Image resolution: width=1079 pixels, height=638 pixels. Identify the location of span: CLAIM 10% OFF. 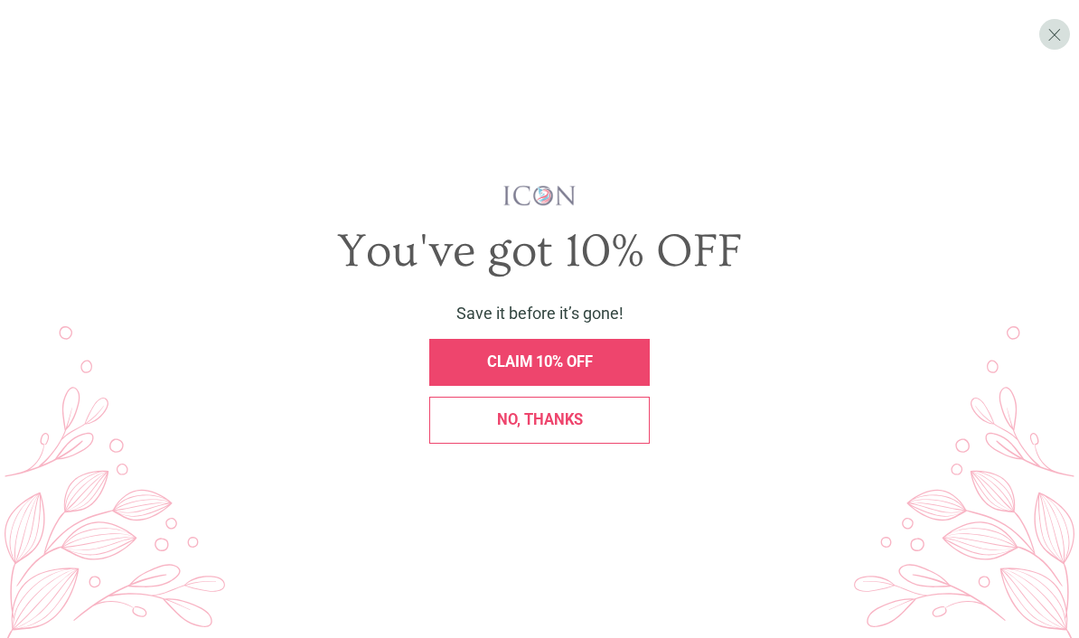
(540, 362).